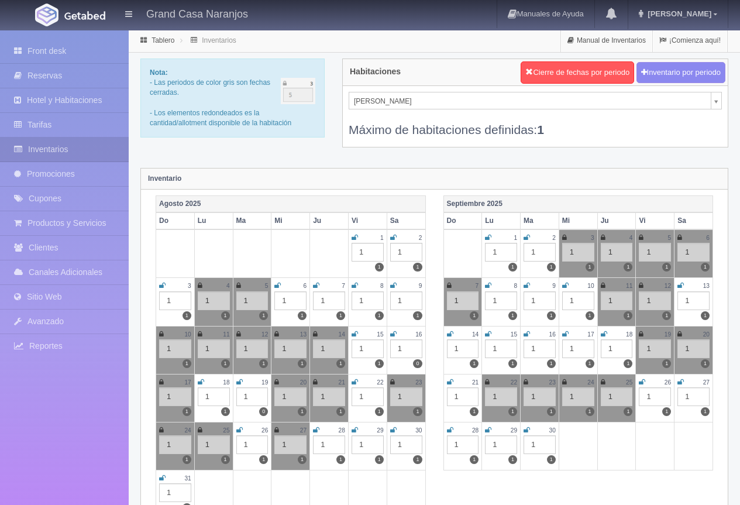 This screenshot has height=505, width=740. I want to click on small: 3, so click(190, 286).